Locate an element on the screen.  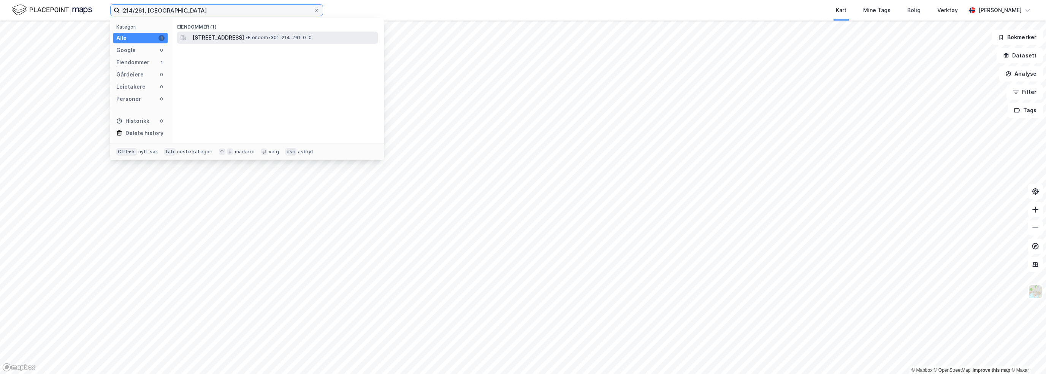
button: Analyse is located at coordinates (1021, 74).